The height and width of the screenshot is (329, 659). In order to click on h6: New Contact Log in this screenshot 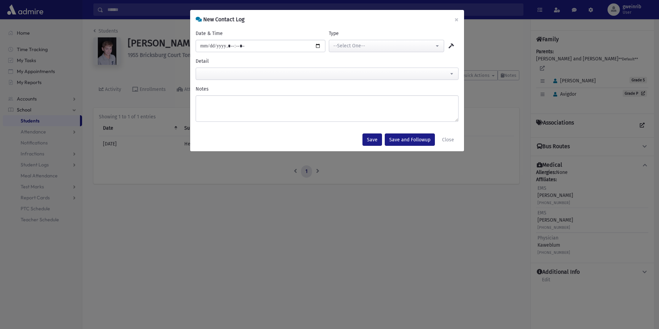, I will do `click(220, 20)`.